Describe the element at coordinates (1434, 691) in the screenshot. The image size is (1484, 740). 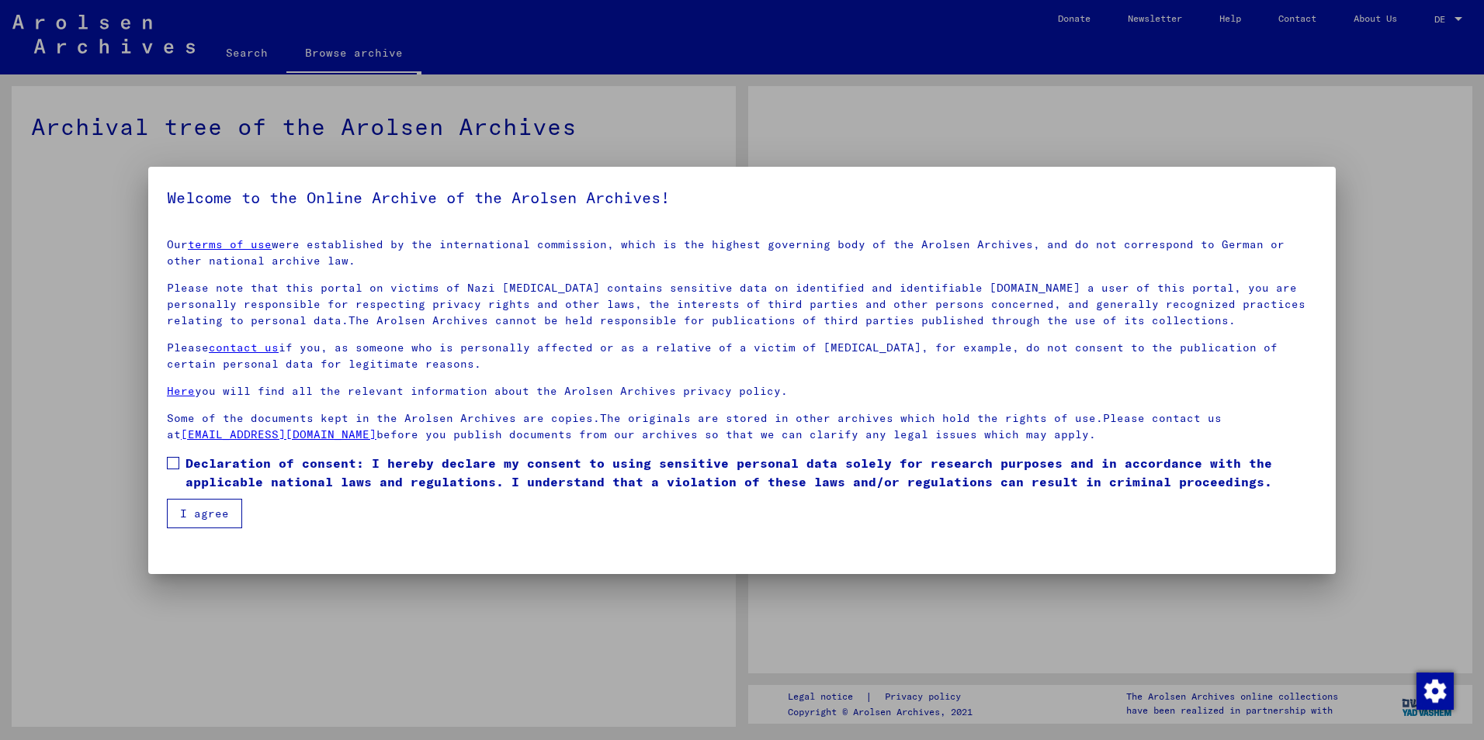
I see `div: Zustimmung ändern` at that location.